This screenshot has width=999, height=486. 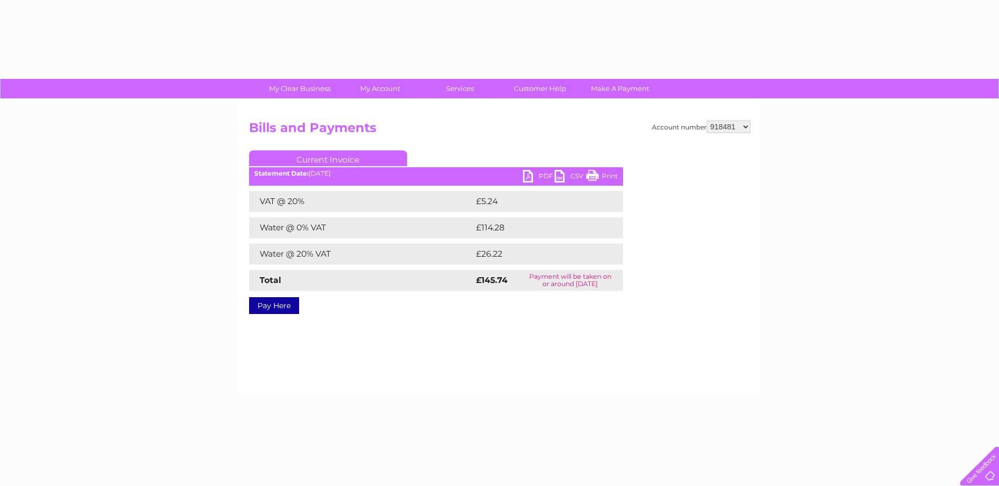 What do you see at coordinates (500, 131) in the screenshot?
I see `h2: Bills and Payments` at bounding box center [500, 131].